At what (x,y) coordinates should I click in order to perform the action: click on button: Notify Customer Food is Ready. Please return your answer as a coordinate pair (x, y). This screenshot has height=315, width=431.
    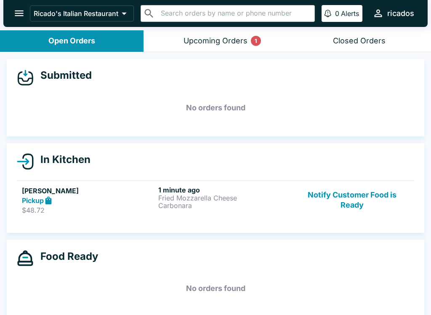
    Looking at the image, I should click on (352, 200).